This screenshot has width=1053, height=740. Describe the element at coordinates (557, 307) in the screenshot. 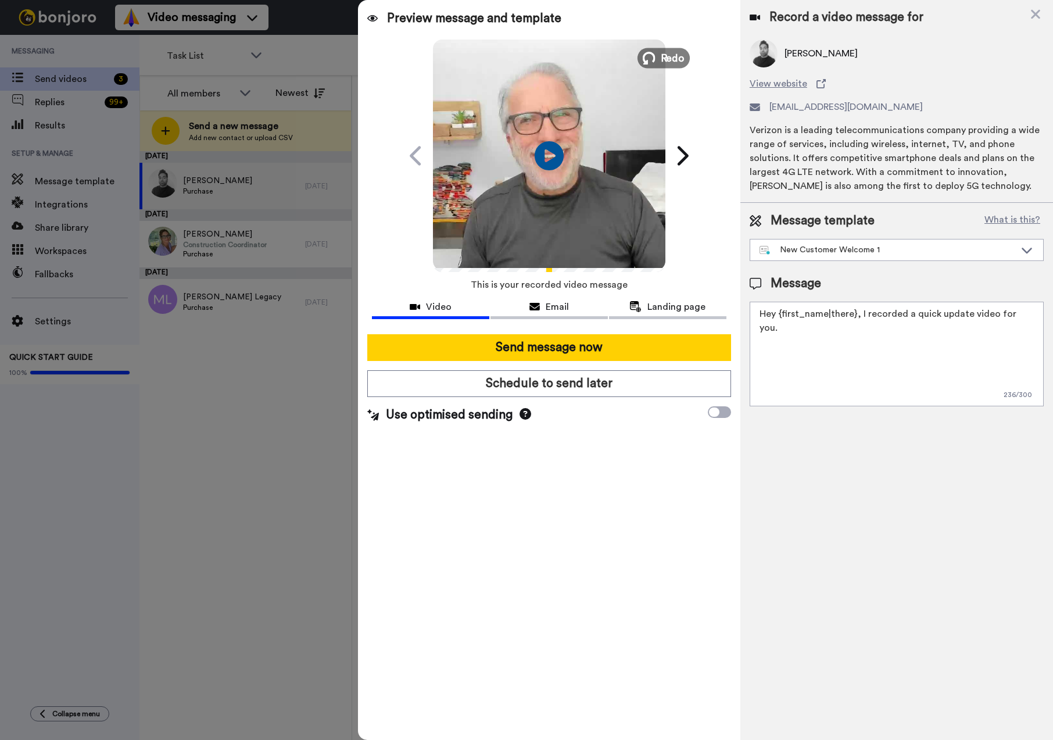

I see `span: Email` at that location.